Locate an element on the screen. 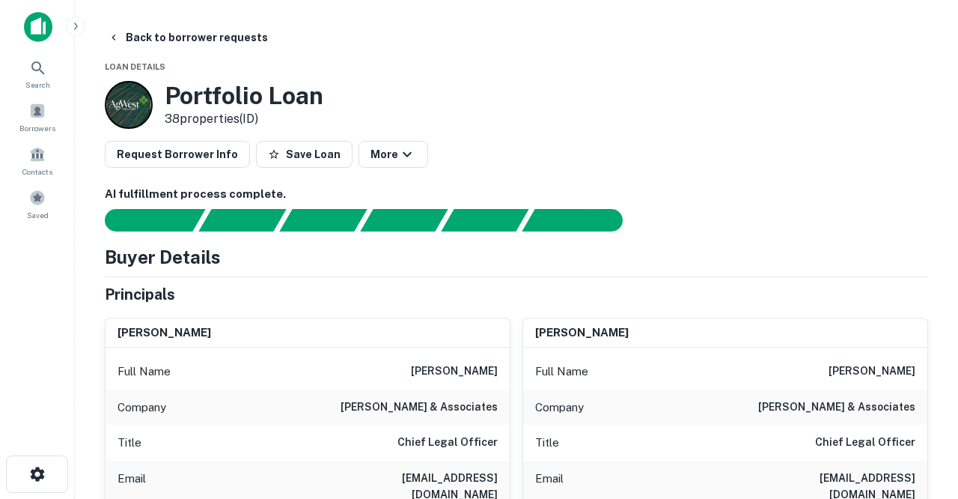  h3: Portfolio Loan is located at coordinates (244, 96).